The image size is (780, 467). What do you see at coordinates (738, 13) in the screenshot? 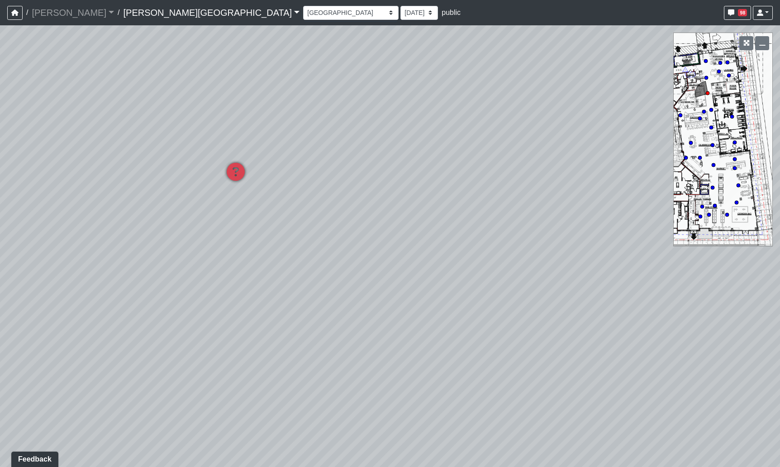
I see `button: 98` at bounding box center [738, 13].